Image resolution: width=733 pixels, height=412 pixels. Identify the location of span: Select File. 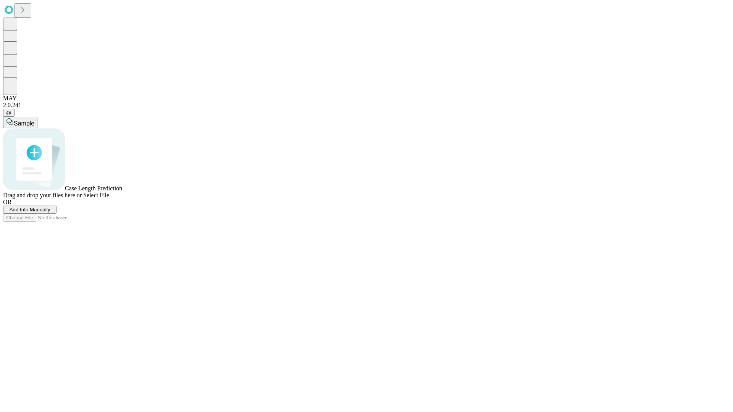
(96, 195).